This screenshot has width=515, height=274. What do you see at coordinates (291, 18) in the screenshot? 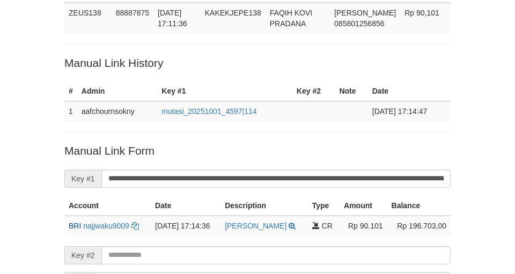
I see `span: FAQIH KOVI PRADANA` at bounding box center [291, 18].